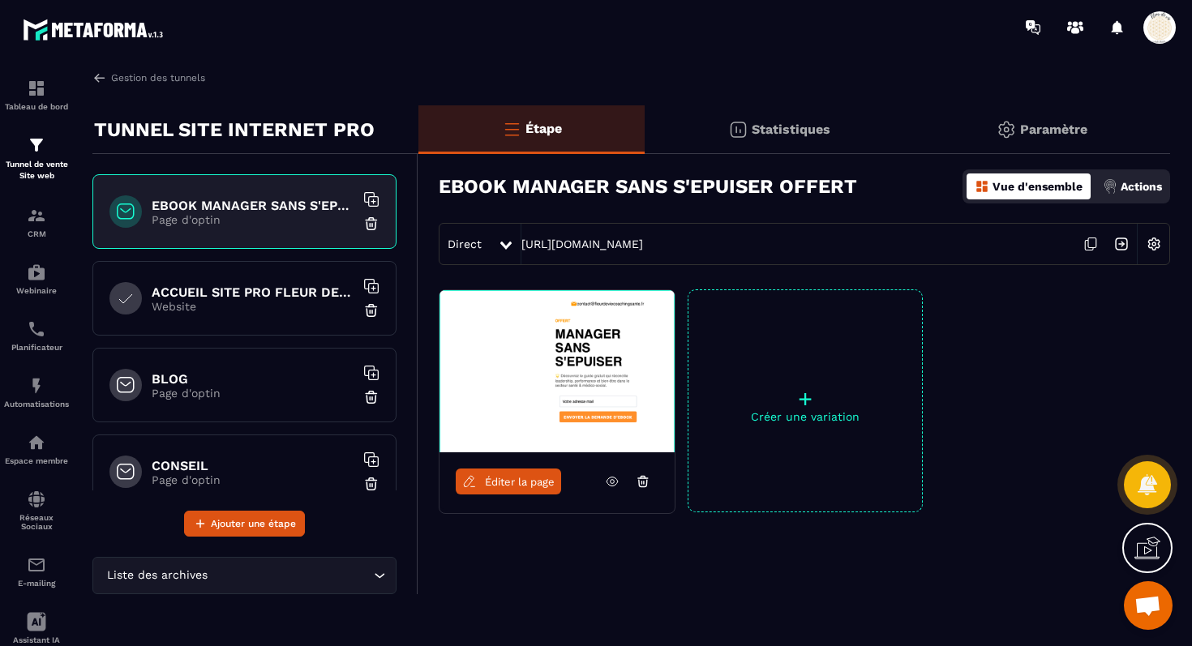 This screenshot has height=646, width=1192. Describe the element at coordinates (253, 292) in the screenshot. I see `h6: ACCUEIL SITE PRO FLEUR DE VIE` at that location.